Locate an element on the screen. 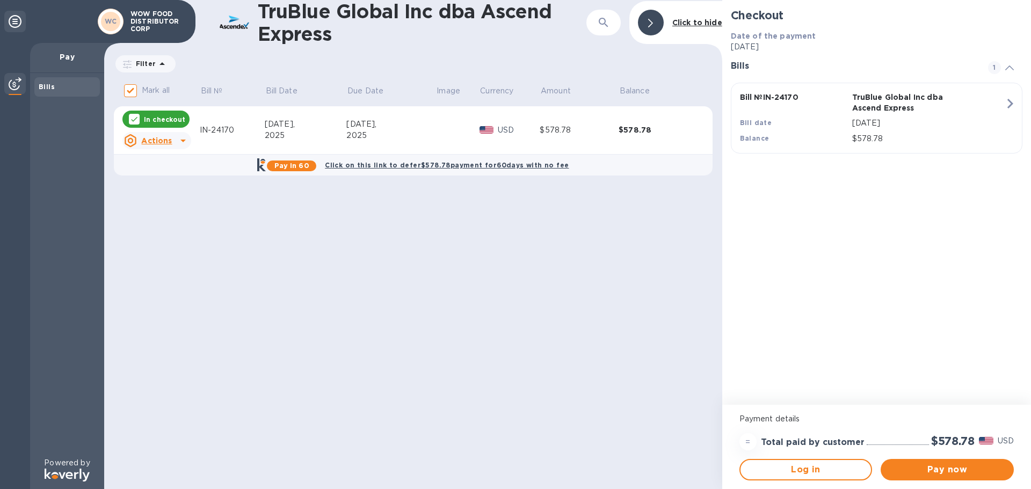 This screenshot has width=1031, height=489. b: Balance is located at coordinates (754, 138).